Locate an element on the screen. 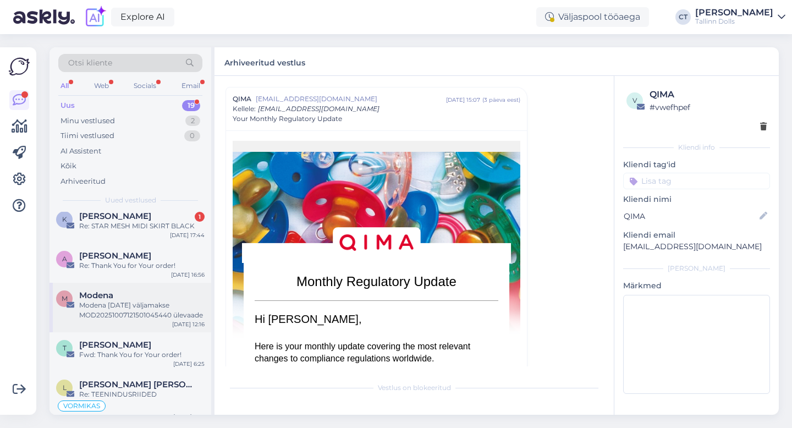 This screenshot has height=428, width=792. span: Uued vestlused is located at coordinates (130, 200).